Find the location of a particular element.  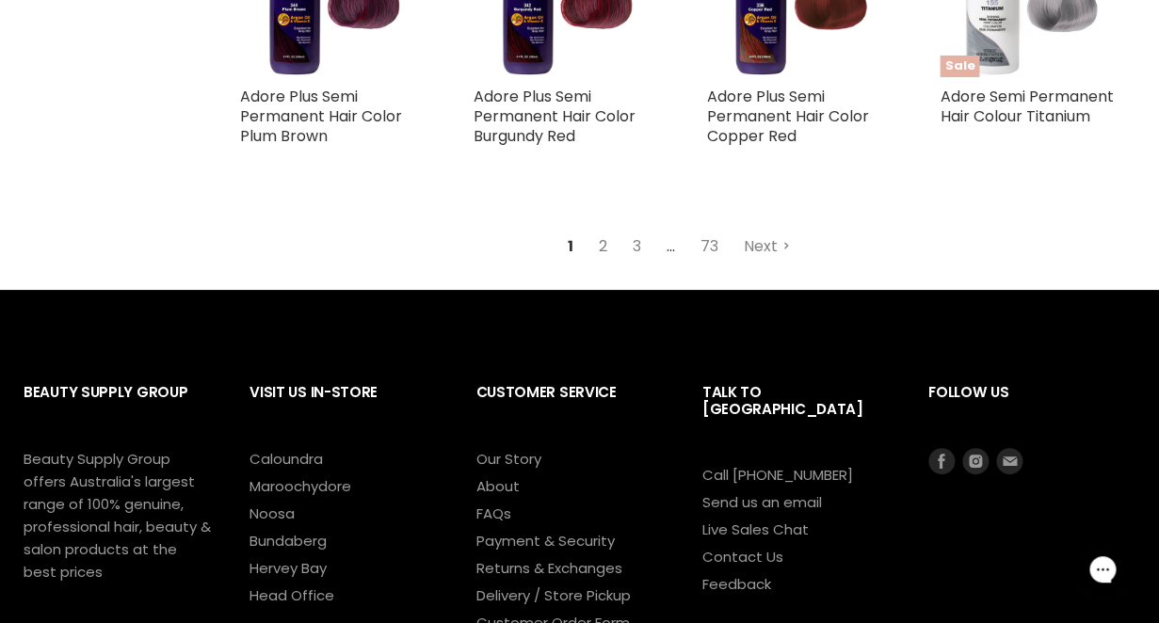

p: Beauty Supply Group offers Australia's largest range of 100% genuine, professional hair, beauty &... is located at coordinates (118, 516).